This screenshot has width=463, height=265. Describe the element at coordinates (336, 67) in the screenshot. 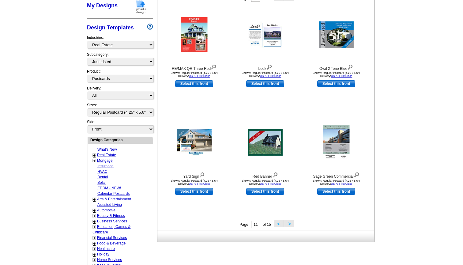

I see `div: Oval 2 Tone Blue` at that location.